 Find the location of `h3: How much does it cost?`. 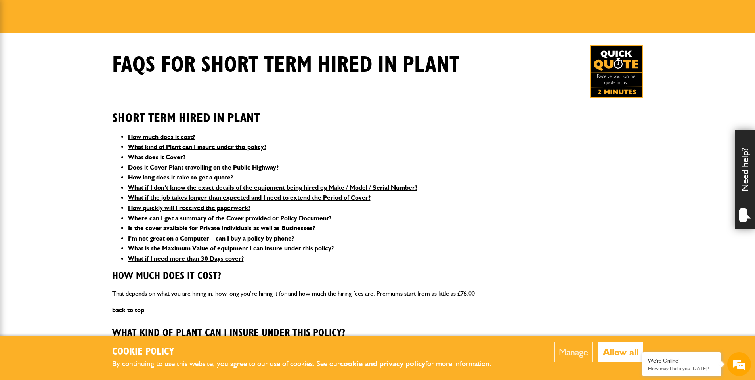

h3: How much does it cost? is located at coordinates (378, 276).